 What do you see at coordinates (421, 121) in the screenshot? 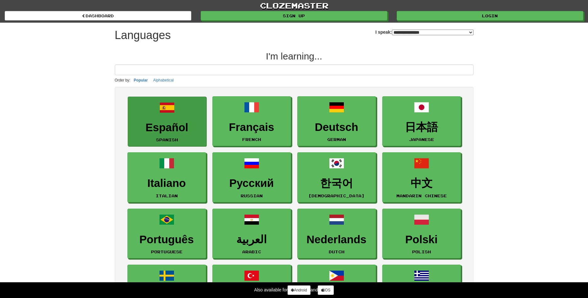
I see `a: 日本語Japanese` at bounding box center [421, 121].